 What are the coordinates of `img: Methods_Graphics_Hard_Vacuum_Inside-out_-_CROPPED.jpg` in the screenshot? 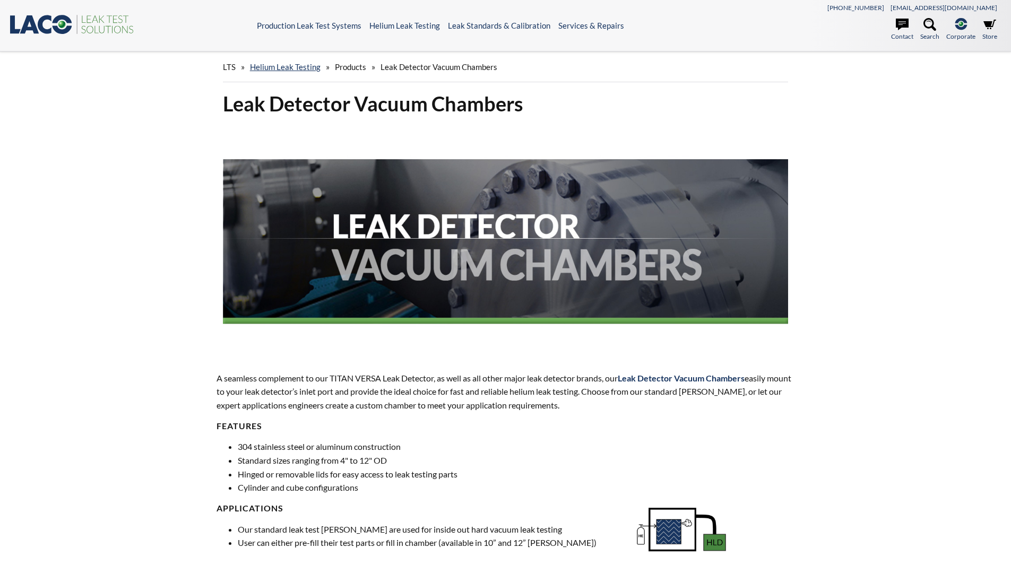 It's located at (682, 530).